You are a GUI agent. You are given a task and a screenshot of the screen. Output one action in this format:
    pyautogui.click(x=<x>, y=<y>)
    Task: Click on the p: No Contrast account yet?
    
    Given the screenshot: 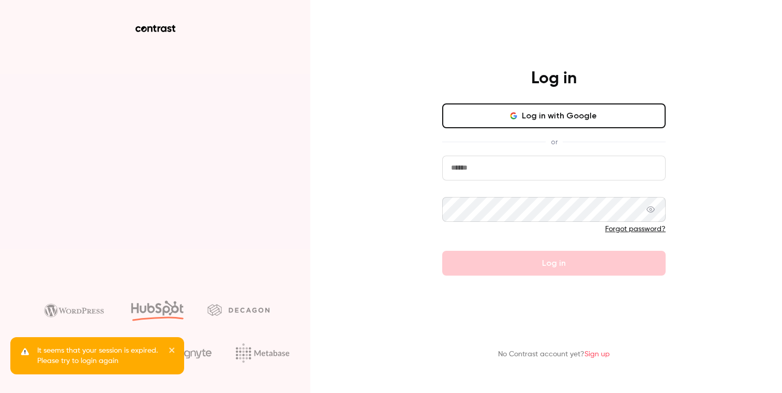 What is the action you would take?
    pyautogui.click(x=554, y=354)
    